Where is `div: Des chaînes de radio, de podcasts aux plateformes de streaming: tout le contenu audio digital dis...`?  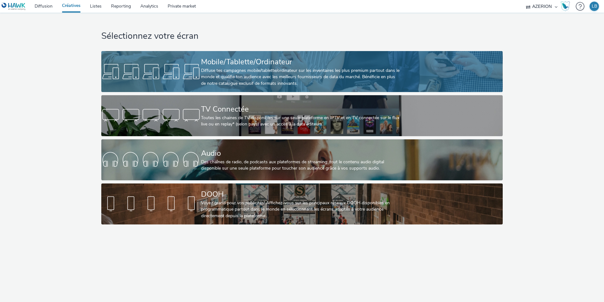
div: Des chaînes de radio, de podcasts aux plateformes de streaming: tout le contenu audio digital dis... is located at coordinates (301, 165).